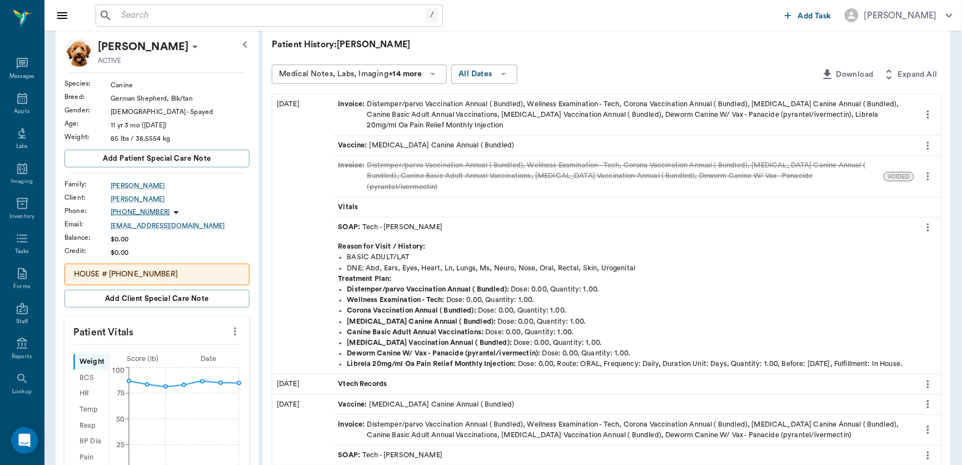 This screenshot has height=465, width=962. I want to click on img: Profile Image, so click(79, 52).